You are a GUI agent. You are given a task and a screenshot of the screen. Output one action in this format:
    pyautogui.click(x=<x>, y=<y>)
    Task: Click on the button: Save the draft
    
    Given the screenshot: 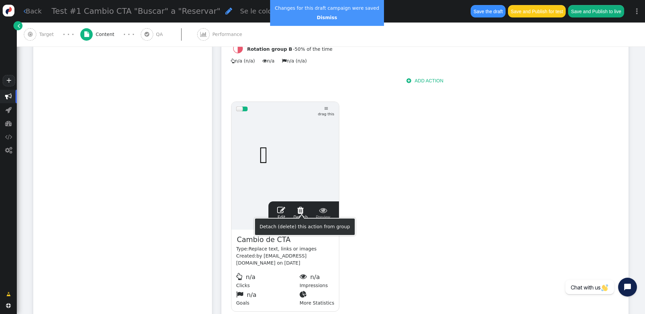 What is the action you would take?
    pyautogui.click(x=488, y=11)
    